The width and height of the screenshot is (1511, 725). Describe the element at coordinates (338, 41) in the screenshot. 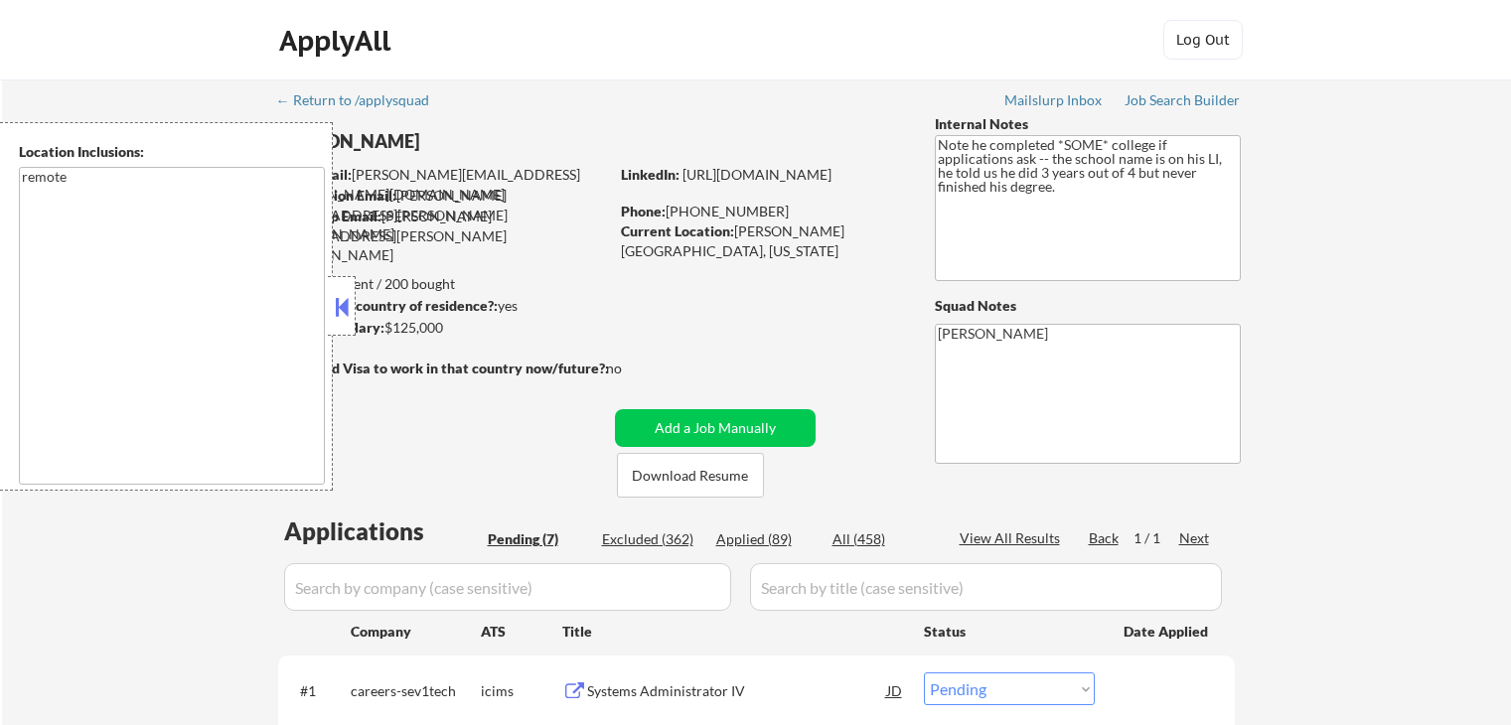

I see `div: ApplyAll` at that location.